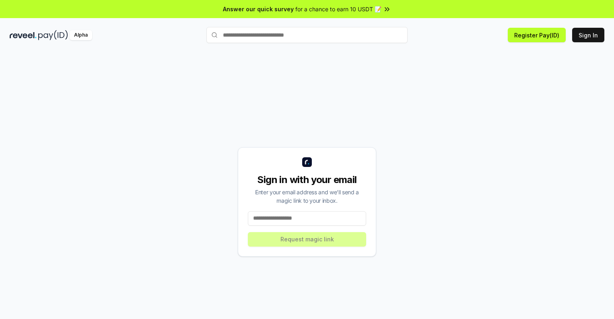 The width and height of the screenshot is (614, 319). Describe the element at coordinates (307, 196) in the screenshot. I see `div: Enter your email address and we’ll send a magic link to your inbox.` at that location.